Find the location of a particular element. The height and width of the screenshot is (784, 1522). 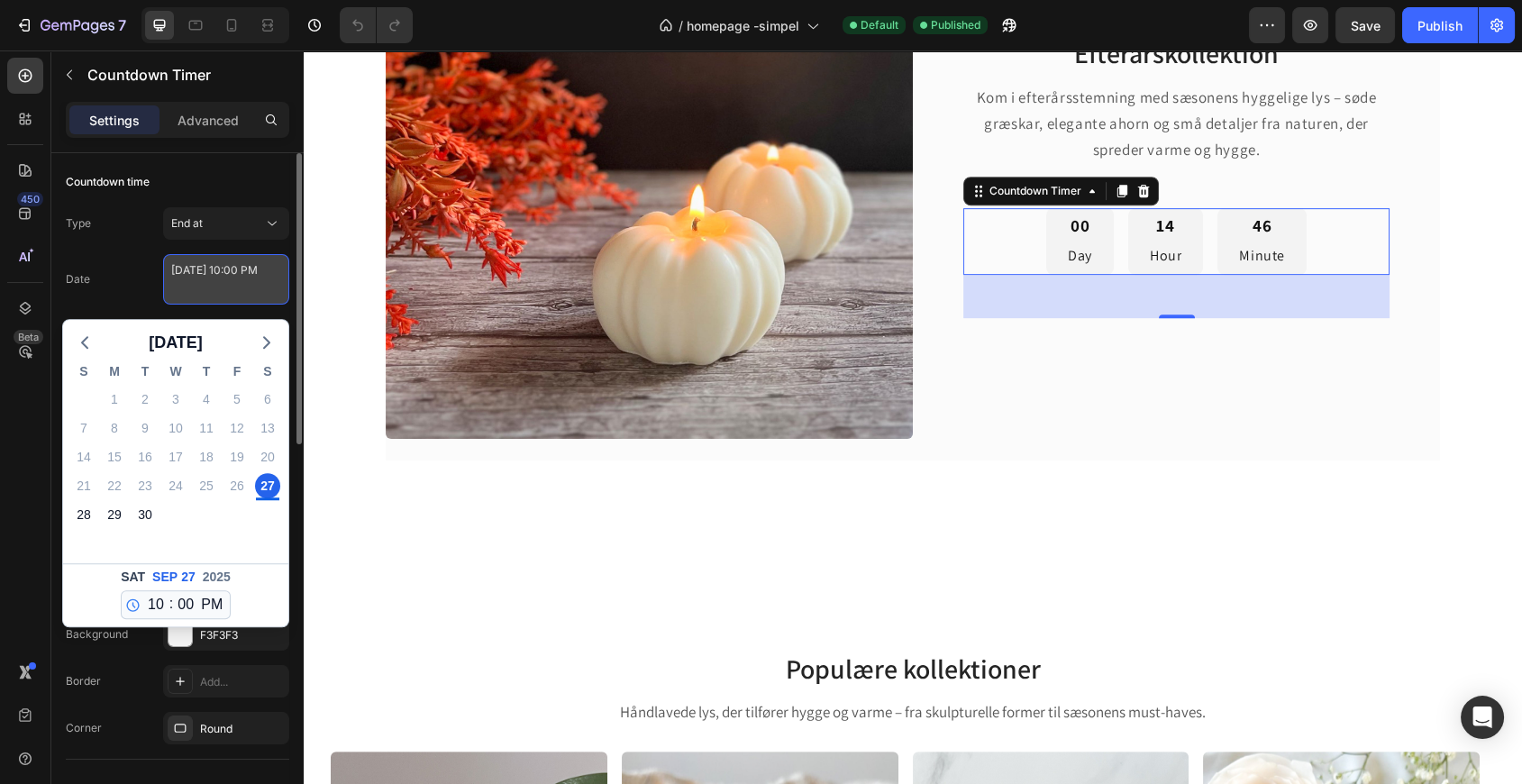

p: Advanced is located at coordinates (208, 120).